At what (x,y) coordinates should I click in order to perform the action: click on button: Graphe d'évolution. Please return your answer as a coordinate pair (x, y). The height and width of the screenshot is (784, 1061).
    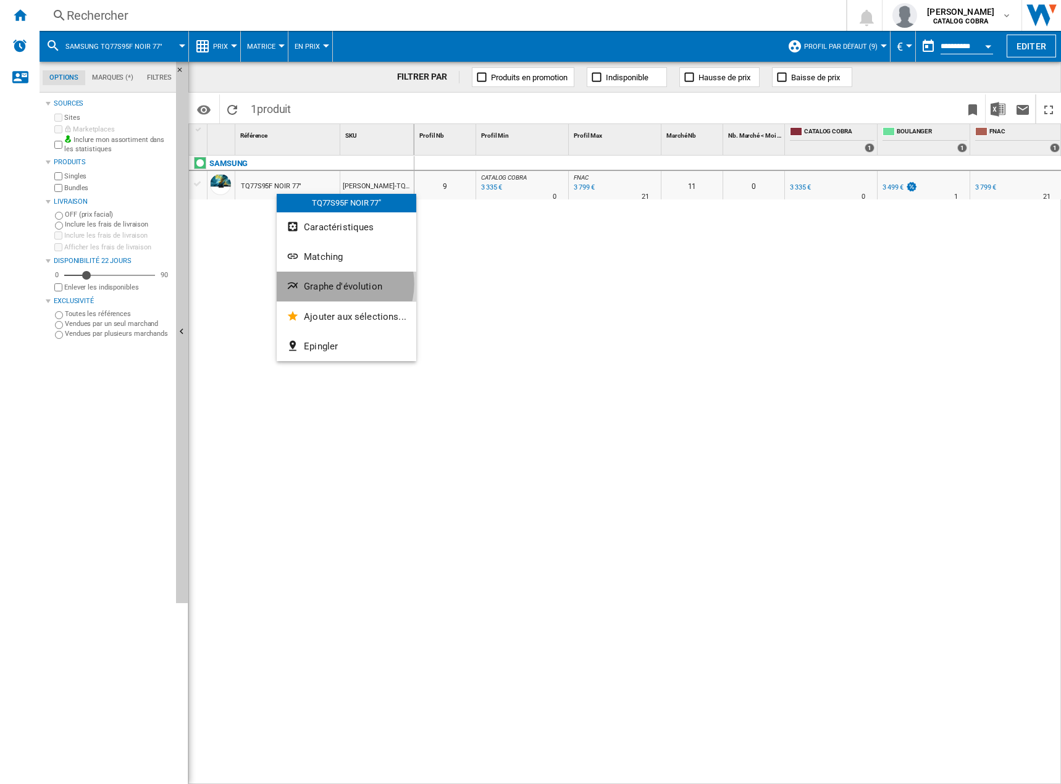
    Looking at the image, I should click on (346, 286).